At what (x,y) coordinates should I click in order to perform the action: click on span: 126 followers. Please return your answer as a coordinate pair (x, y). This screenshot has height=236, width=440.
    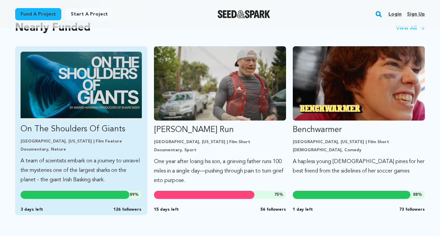
    Looking at the image, I should click on (127, 209).